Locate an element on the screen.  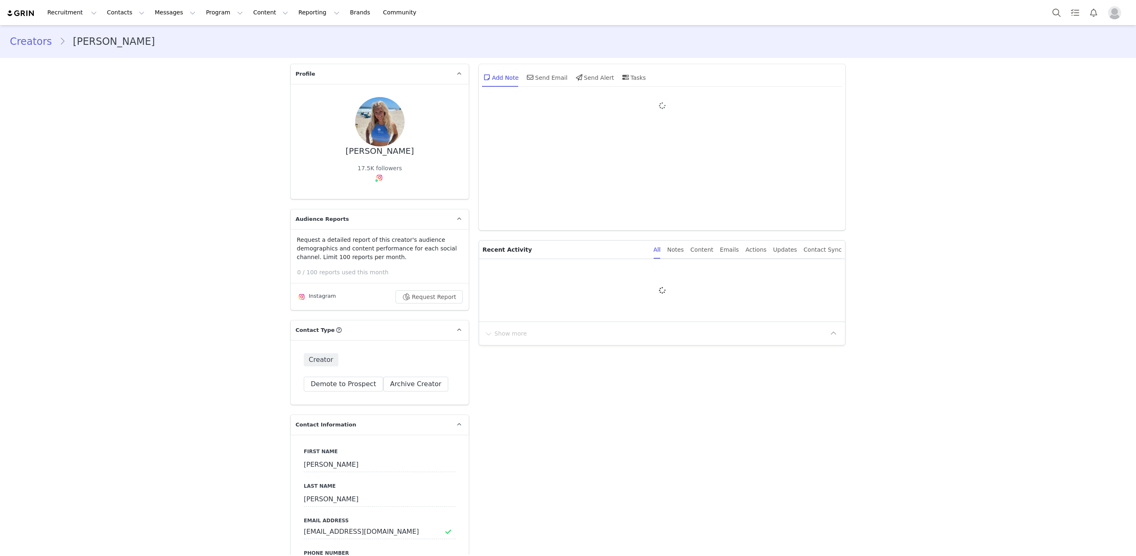
button: Profile is located at coordinates (1116, 13).